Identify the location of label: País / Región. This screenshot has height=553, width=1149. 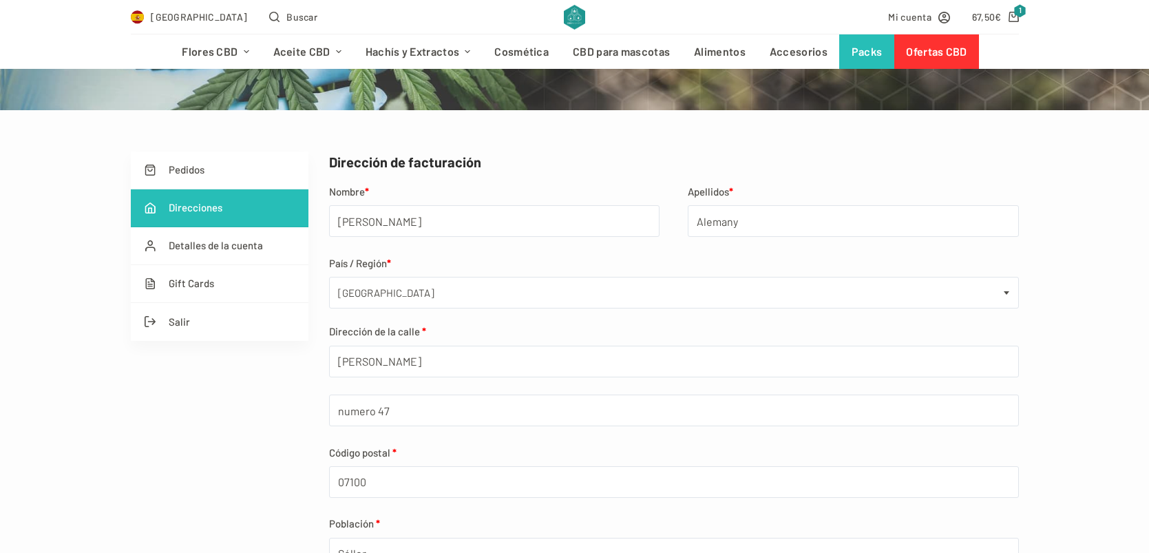
(674, 263).